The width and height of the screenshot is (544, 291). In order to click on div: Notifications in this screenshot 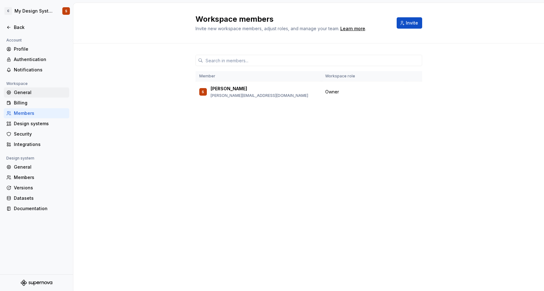, I will do `click(40, 70)`.